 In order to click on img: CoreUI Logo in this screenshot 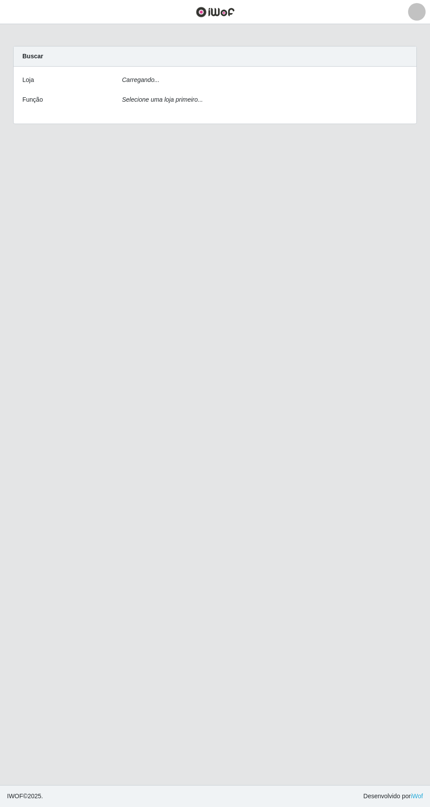, I will do `click(215, 12)`.